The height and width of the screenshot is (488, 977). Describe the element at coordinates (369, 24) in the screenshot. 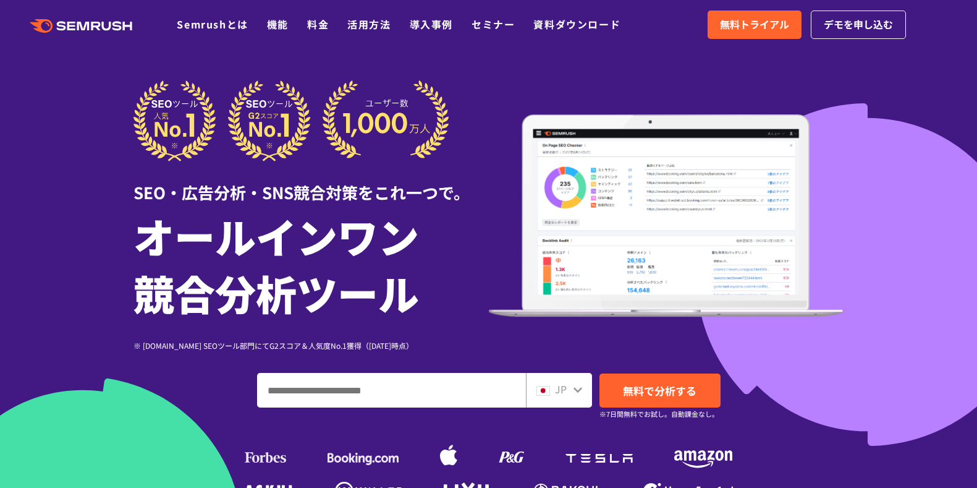

I see `a: 活用方法` at that location.